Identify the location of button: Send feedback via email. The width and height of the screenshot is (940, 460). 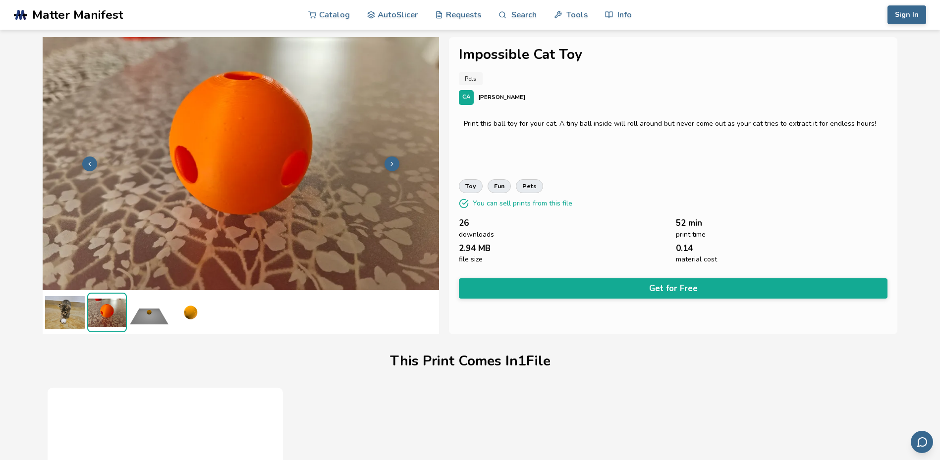
(922, 442).